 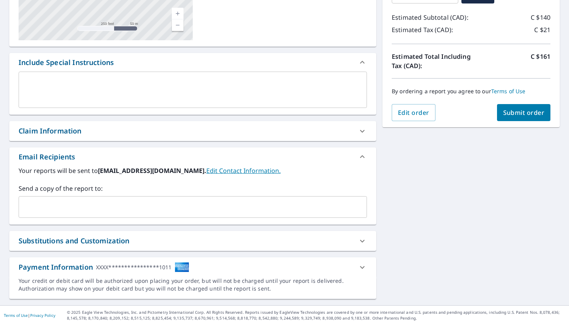 I want to click on img: cardImage, so click(x=182, y=267).